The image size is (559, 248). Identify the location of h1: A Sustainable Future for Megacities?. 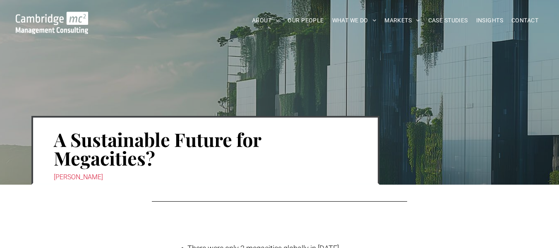
(205, 149).